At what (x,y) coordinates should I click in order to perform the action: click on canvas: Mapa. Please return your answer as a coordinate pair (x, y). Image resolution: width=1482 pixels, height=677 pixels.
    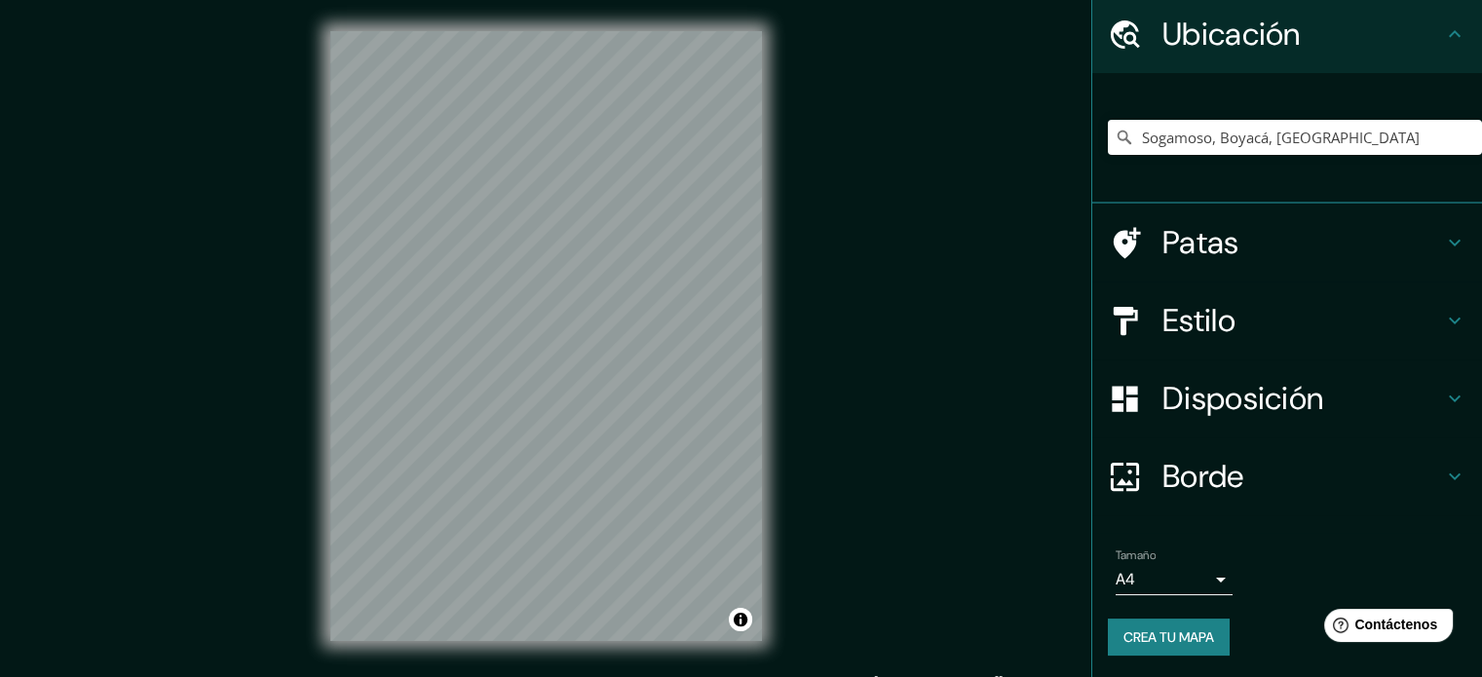
    Looking at the image, I should click on (546, 336).